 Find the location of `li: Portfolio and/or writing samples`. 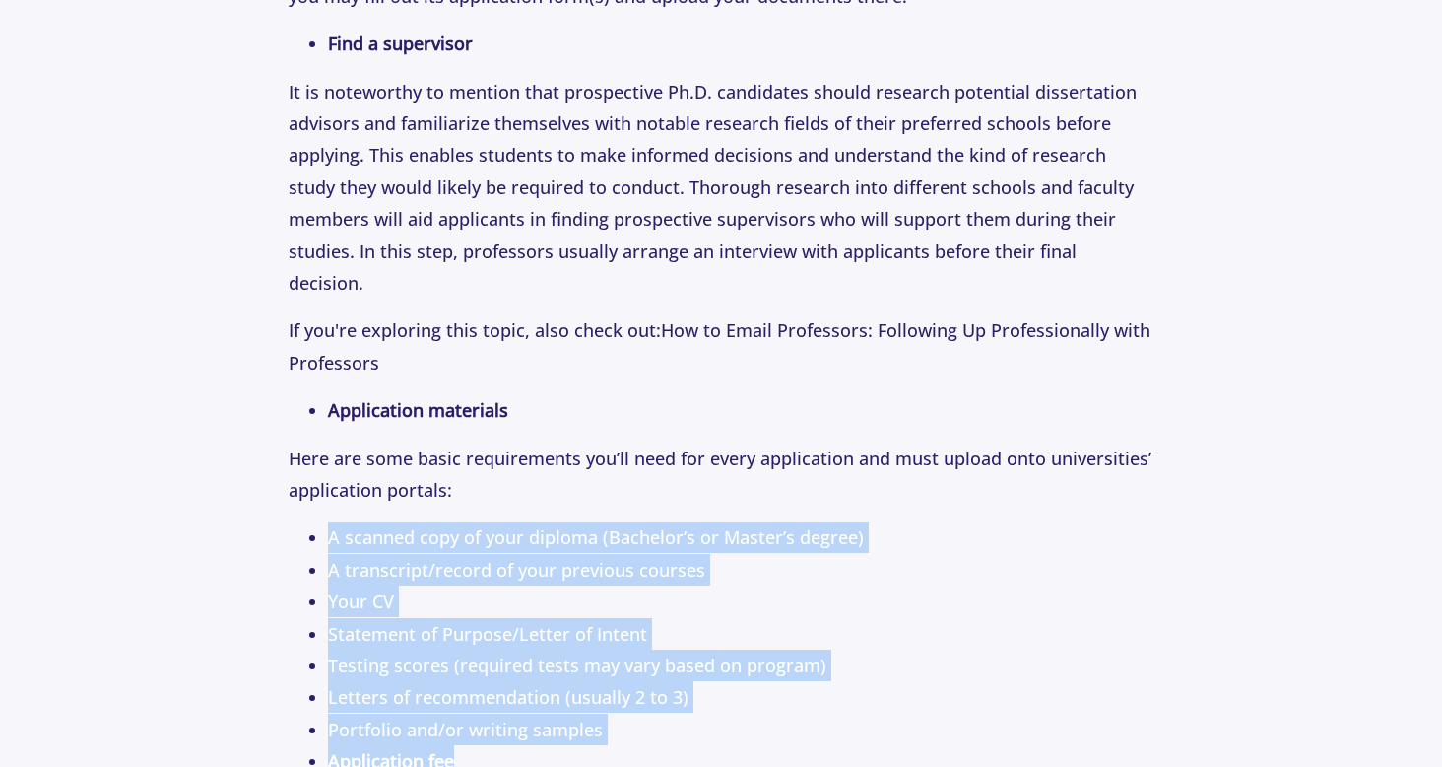

li: Portfolio and/or writing samples is located at coordinates (741, 729).